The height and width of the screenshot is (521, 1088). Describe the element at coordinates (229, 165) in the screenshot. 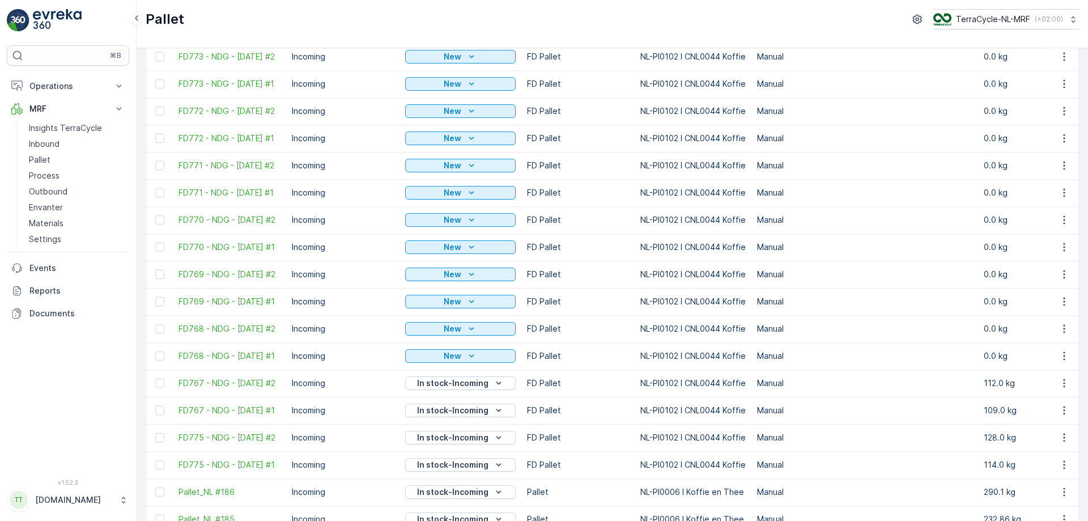

I see `a: FD771 - NDG - 06.11.2025 #2` at that location.